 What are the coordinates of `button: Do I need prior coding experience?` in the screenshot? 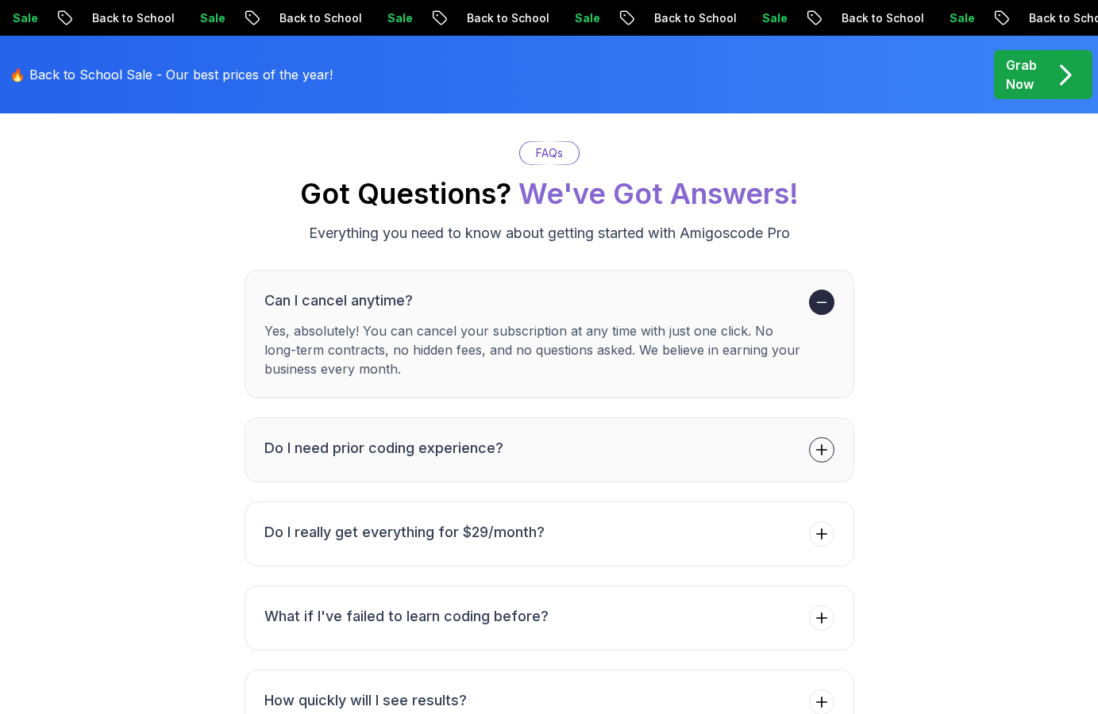 It's located at (549, 450).